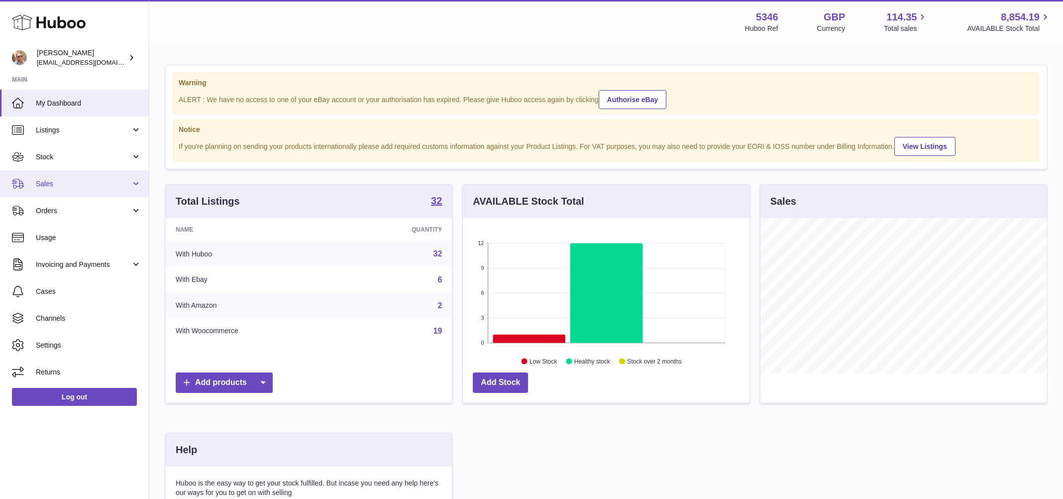  What do you see at coordinates (483, 268) in the screenshot?
I see `text: 9` at bounding box center [483, 268].